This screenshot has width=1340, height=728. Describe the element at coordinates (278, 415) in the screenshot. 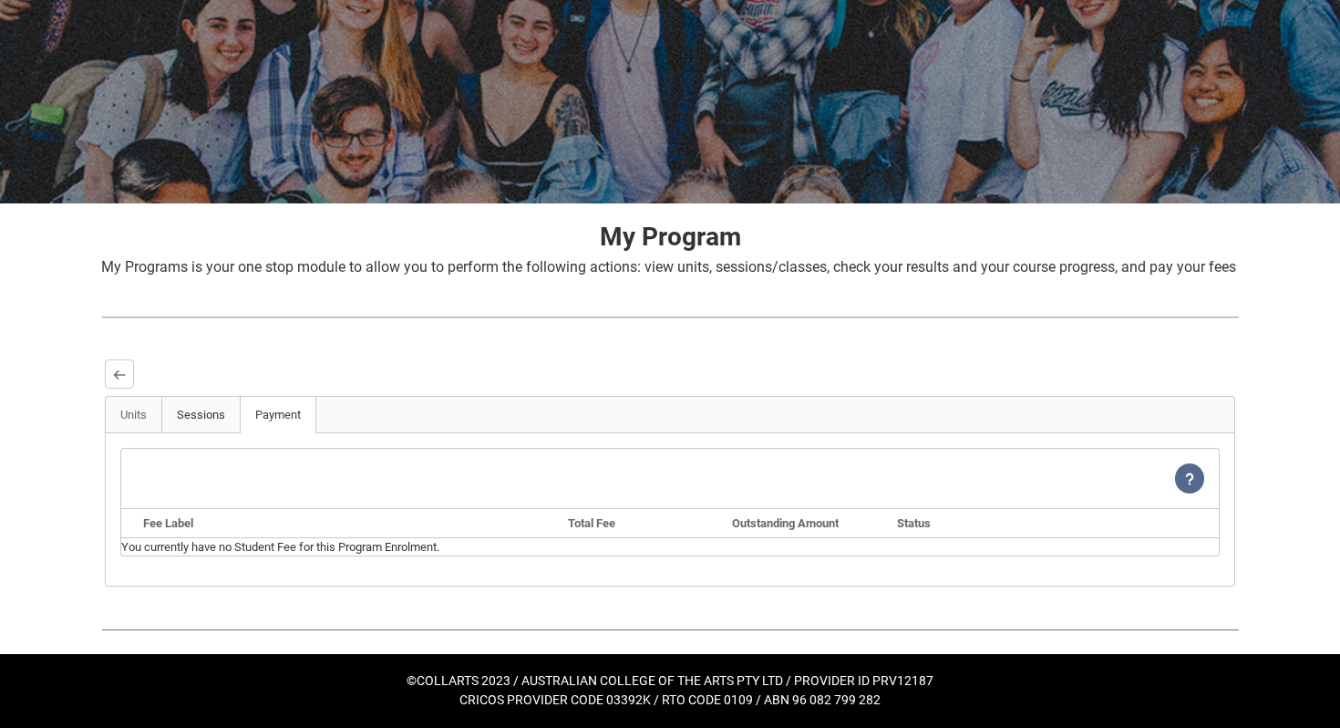

I see `a: Payment` at that location.